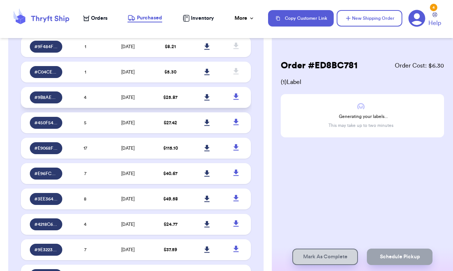 The width and height of the screenshot is (453, 271). I want to click on a: Inventory, so click(198, 18).